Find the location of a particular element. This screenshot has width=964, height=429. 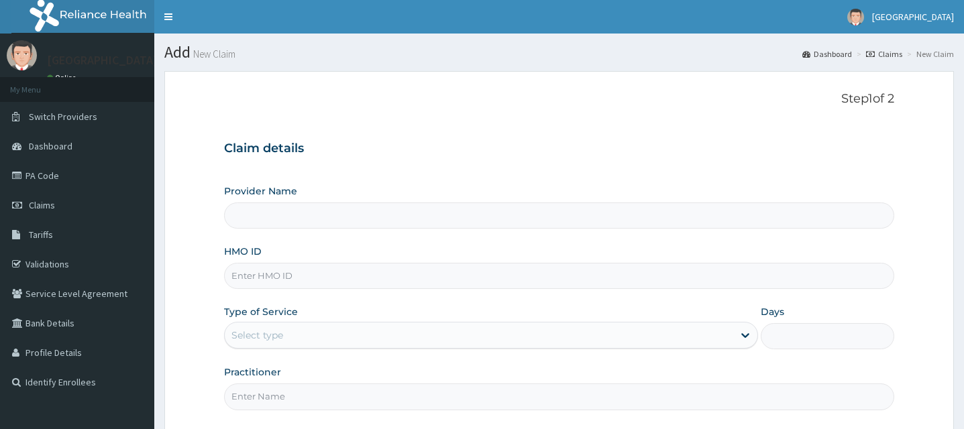

input: Enter HMO ID is located at coordinates (559, 276).